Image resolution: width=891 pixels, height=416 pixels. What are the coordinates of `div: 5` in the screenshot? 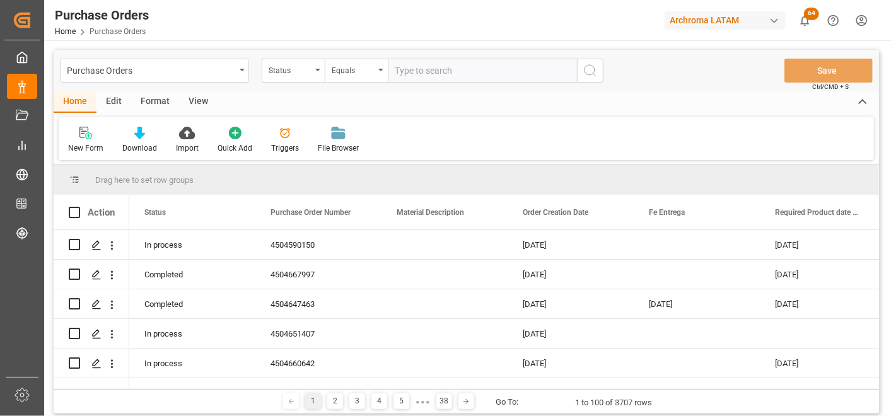 It's located at (401, 401).